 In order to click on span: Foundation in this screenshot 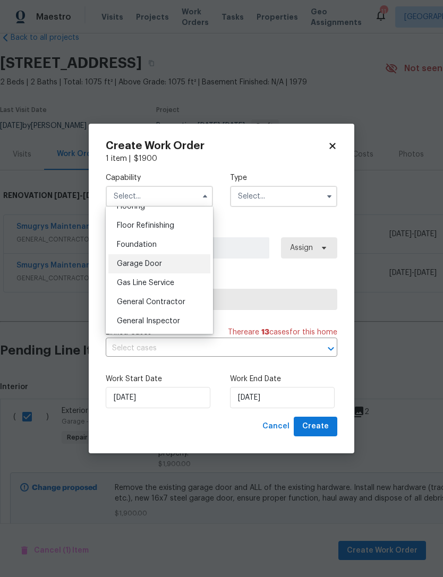, I will do `click(136, 245)`.